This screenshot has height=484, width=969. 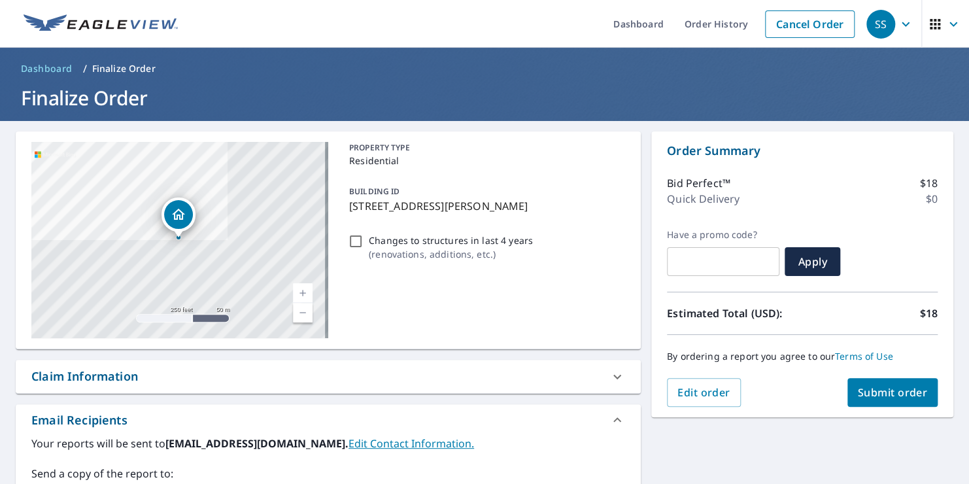 What do you see at coordinates (892, 392) in the screenshot?
I see `span: Submit order` at bounding box center [892, 392].